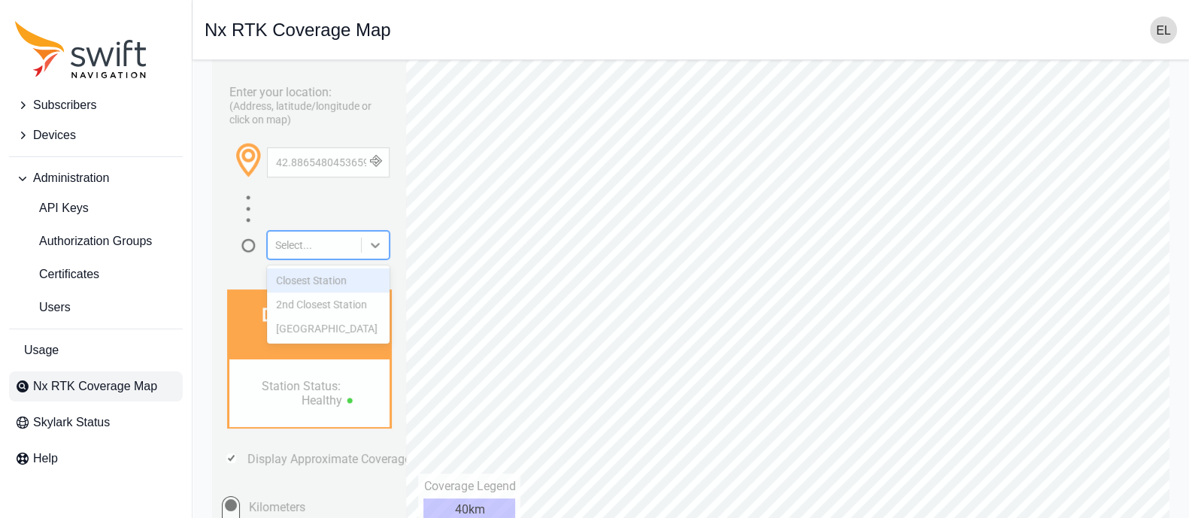  What do you see at coordinates (83, 241) in the screenshot?
I see `span: Authorization Groups` at bounding box center [83, 241].